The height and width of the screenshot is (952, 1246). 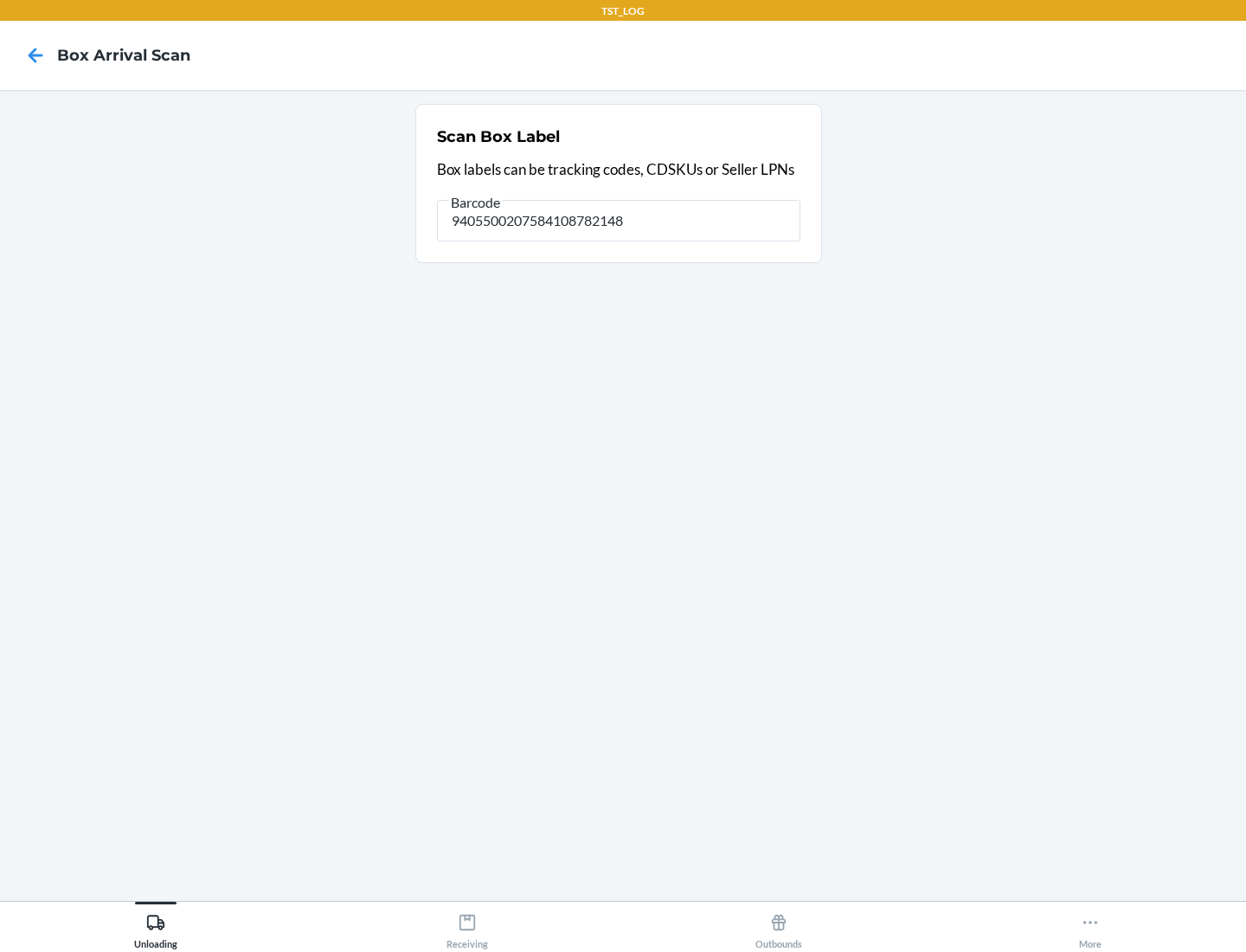 What do you see at coordinates (779, 925) in the screenshot?
I see `button: Outbounds` at bounding box center [779, 925].